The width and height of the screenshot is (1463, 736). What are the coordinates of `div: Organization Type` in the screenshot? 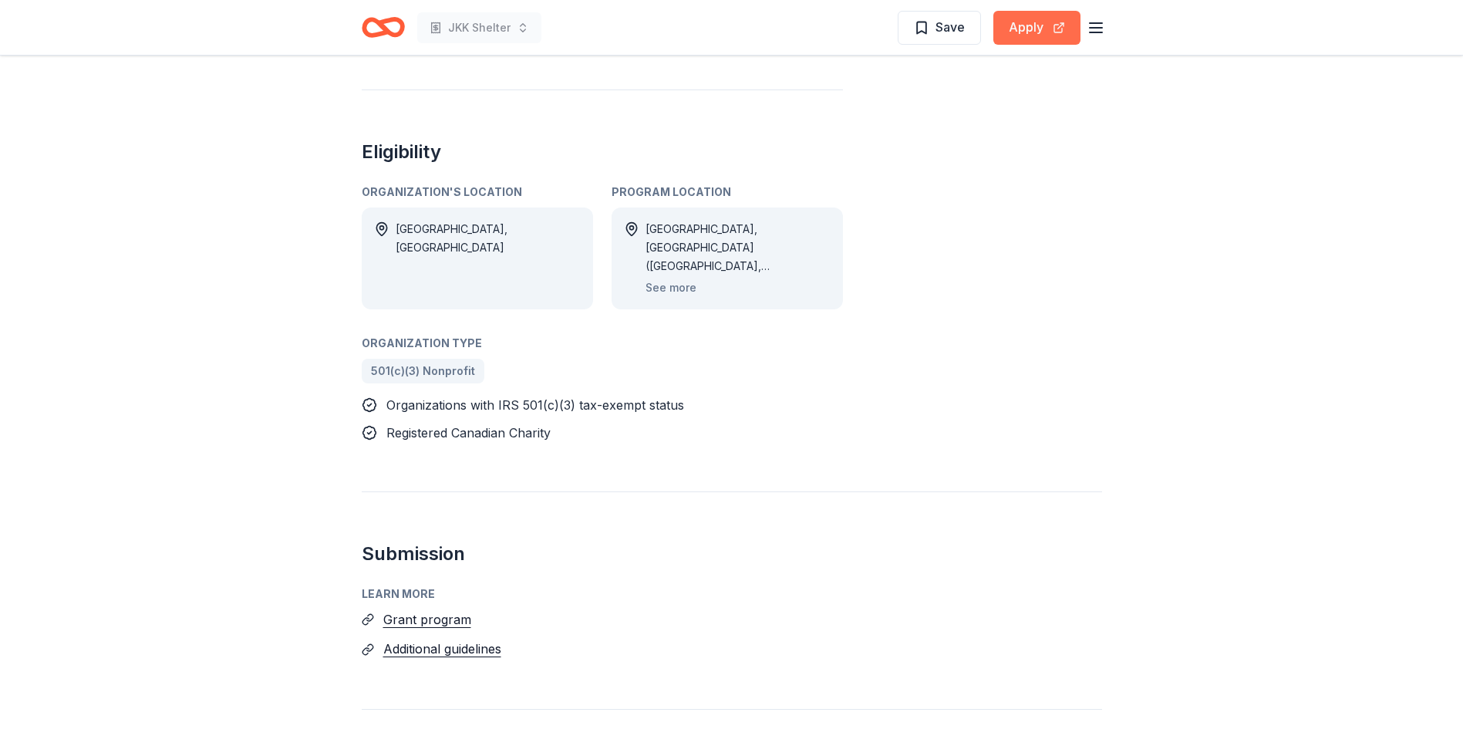 It's located at (602, 343).